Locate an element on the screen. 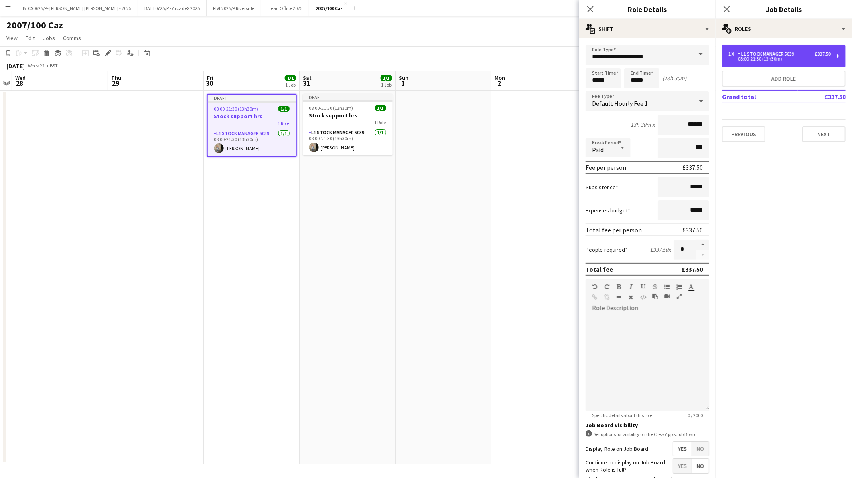 The image size is (852, 478). span: Edit is located at coordinates (30, 38).